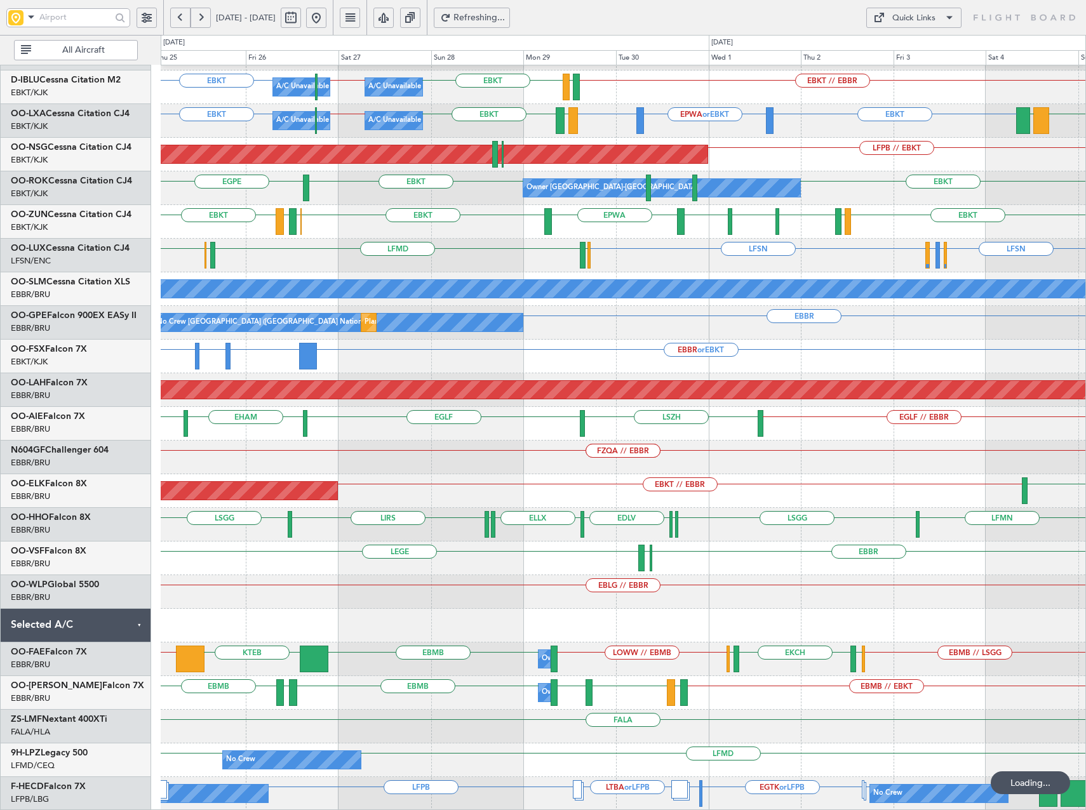 This screenshot has width=1086, height=810. What do you see at coordinates (49, 753) in the screenshot?
I see `a: 9H-LPZLegacy 500` at bounding box center [49, 753].